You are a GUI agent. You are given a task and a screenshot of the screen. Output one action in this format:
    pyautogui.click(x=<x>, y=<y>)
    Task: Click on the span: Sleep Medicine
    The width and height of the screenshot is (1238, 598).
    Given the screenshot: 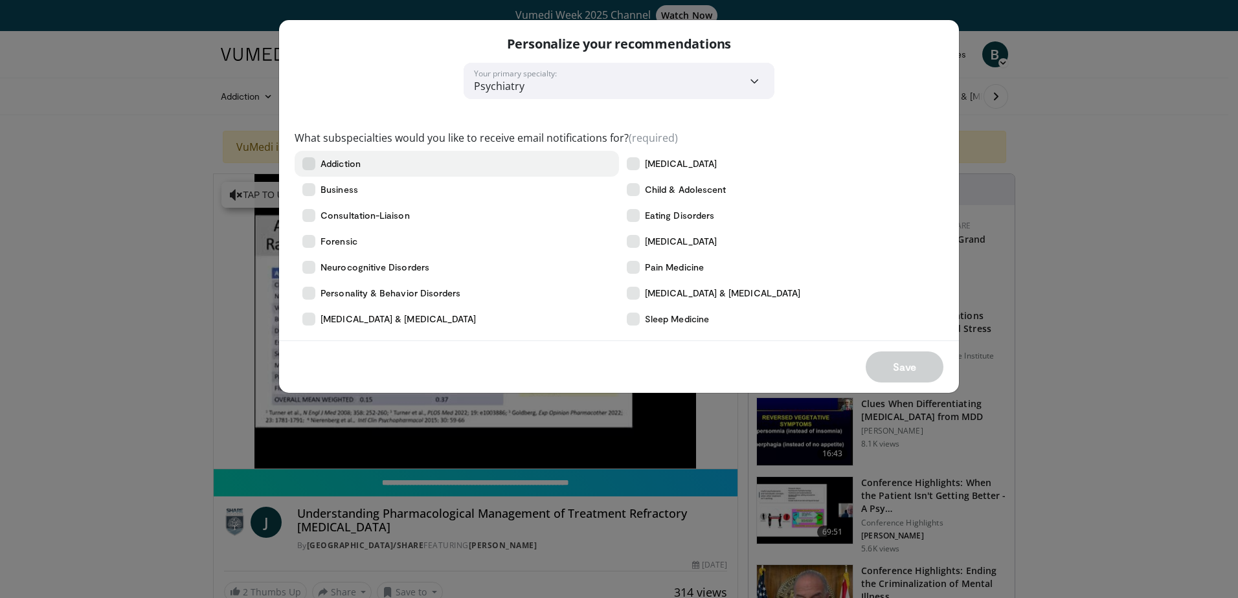 What is the action you would take?
    pyautogui.click(x=676, y=319)
    